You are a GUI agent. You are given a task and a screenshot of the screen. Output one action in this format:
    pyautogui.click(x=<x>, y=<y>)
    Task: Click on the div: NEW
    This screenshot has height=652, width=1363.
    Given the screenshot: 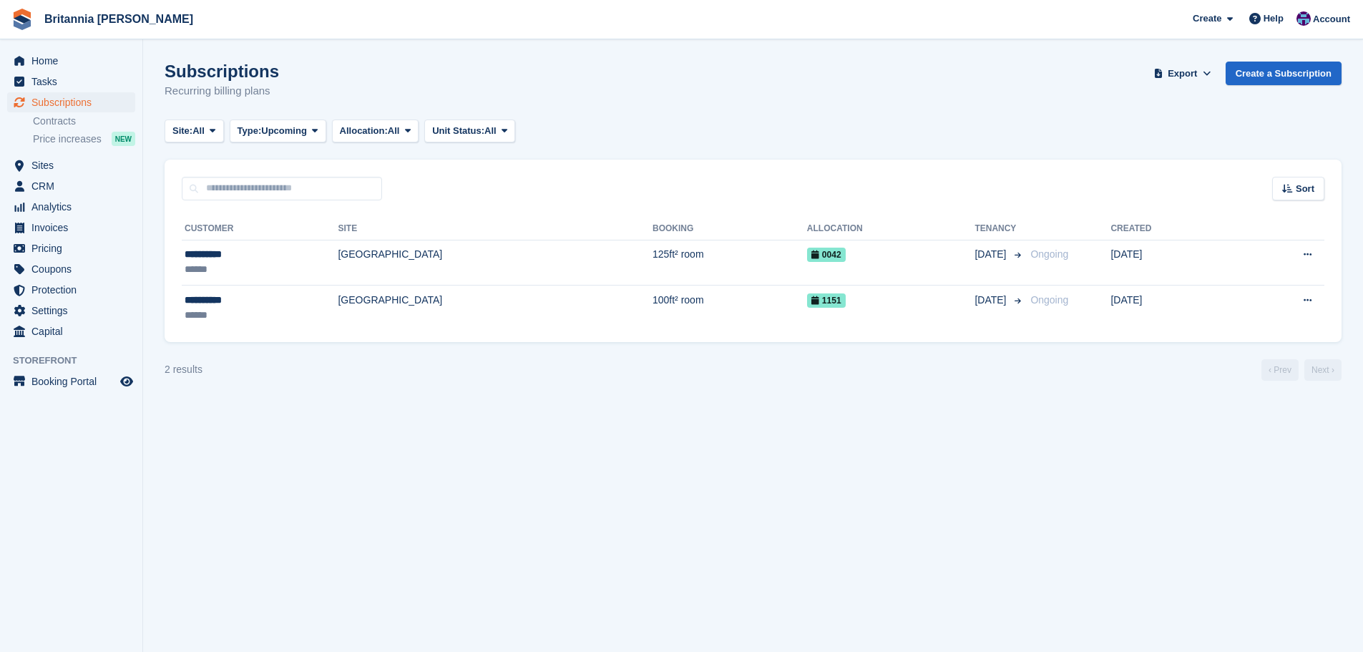 What is the action you would take?
    pyautogui.click(x=123, y=139)
    